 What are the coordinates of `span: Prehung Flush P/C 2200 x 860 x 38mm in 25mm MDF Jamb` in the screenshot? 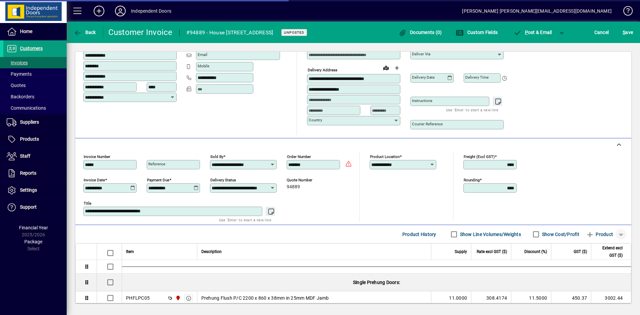 It's located at (265, 298).